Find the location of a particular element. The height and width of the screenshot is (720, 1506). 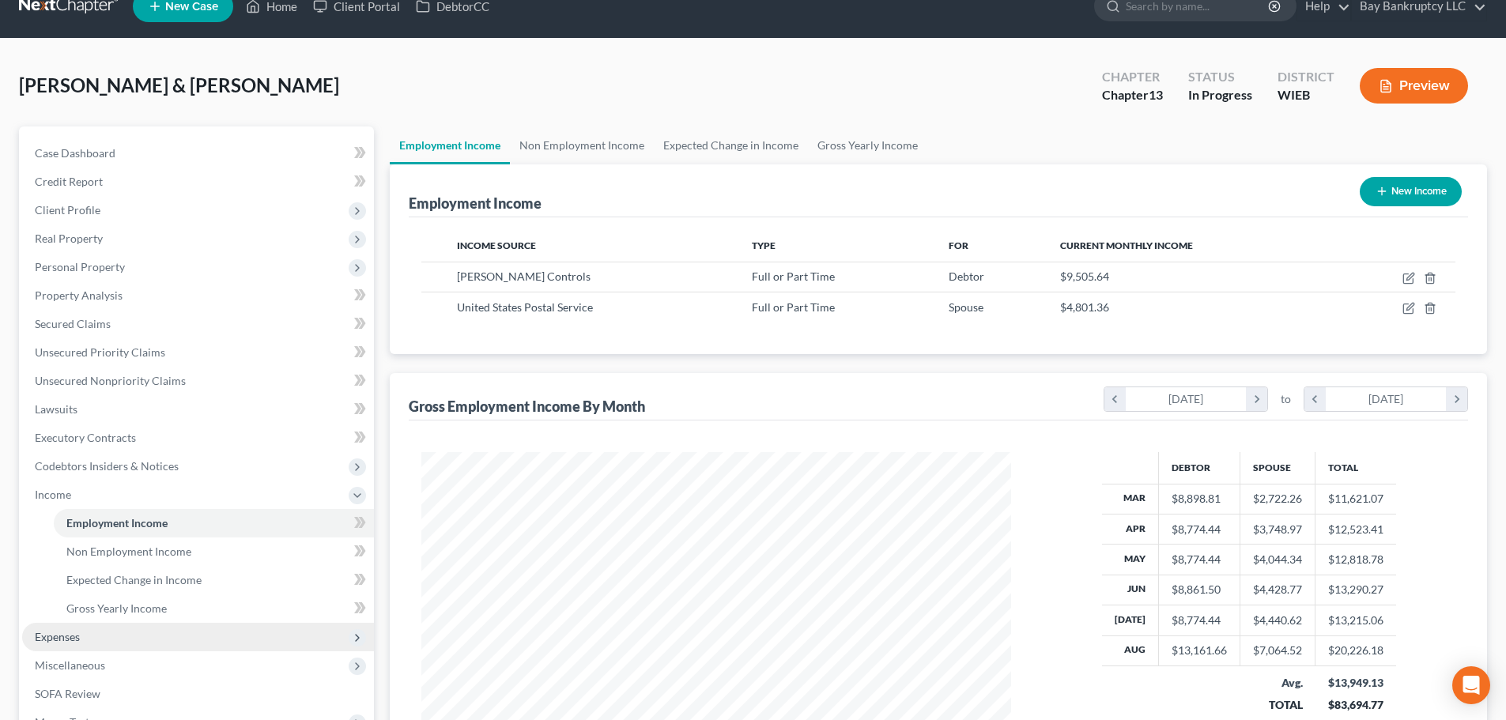

div: District is located at coordinates (1306, 77).